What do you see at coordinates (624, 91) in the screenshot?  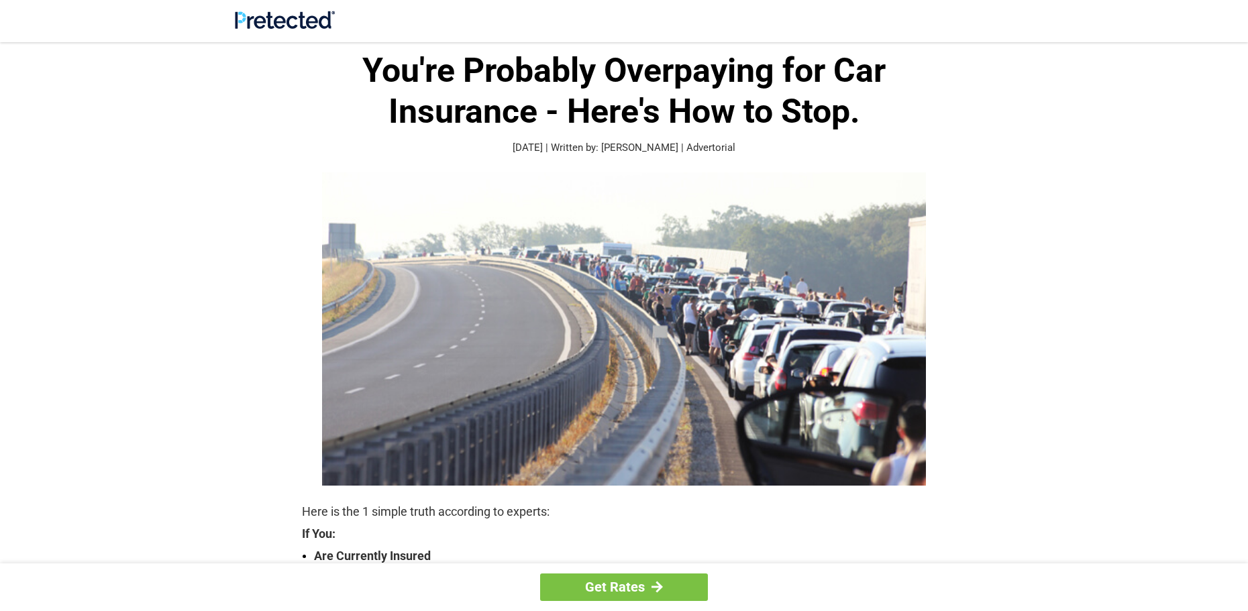 I see `h1: You're Probably Overpaying for Car Insurance - Here's How to Stop.` at bounding box center [624, 91].